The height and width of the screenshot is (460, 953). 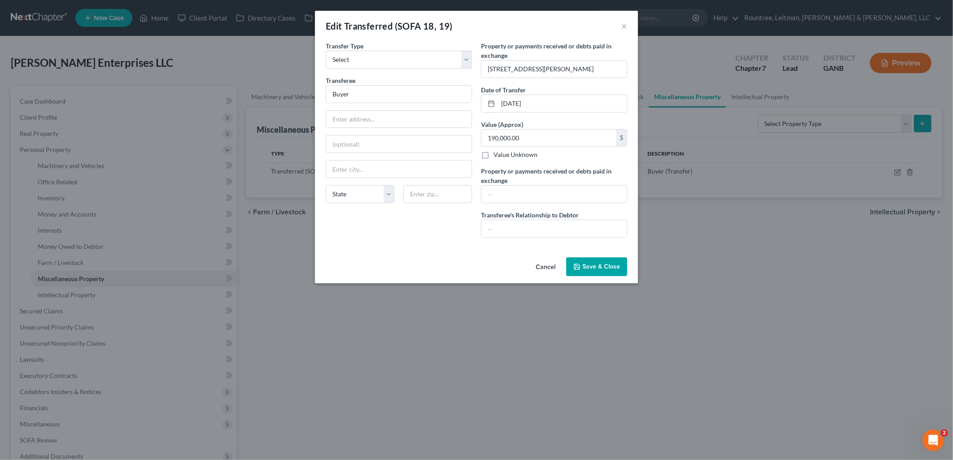 I want to click on label: Transferee's Relationship to Debtor, so click(x=530, y=215).